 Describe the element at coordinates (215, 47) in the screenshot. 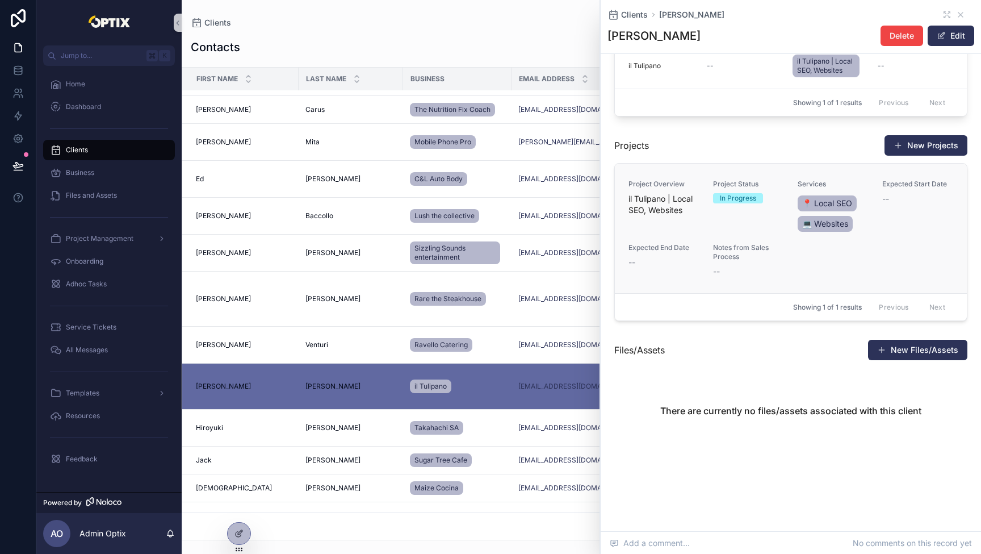

I see `h1: Contacts` at that location.